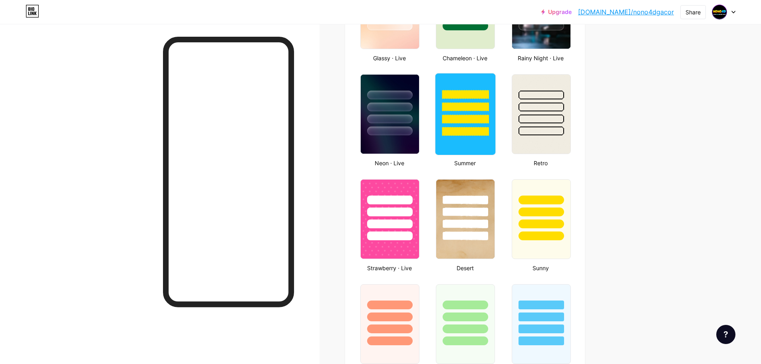  Describe the element at coordinates (464, 163) in the screenshot. I see `div: Summer` at that location.